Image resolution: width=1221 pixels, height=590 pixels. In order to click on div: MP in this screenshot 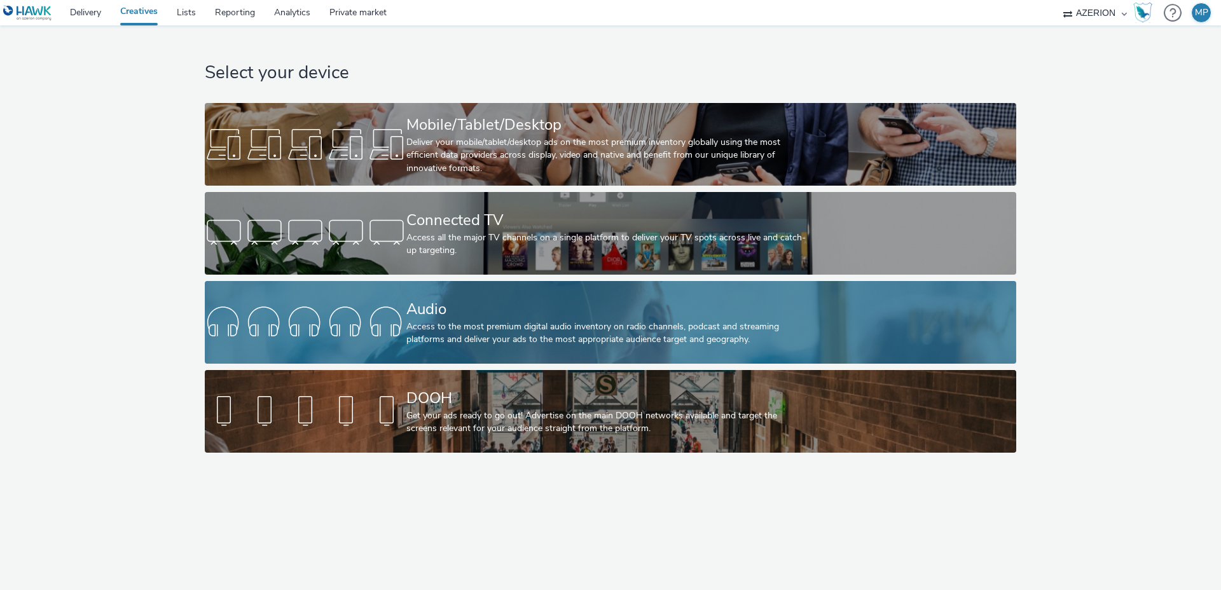, I will do `click(1201, 13)`.